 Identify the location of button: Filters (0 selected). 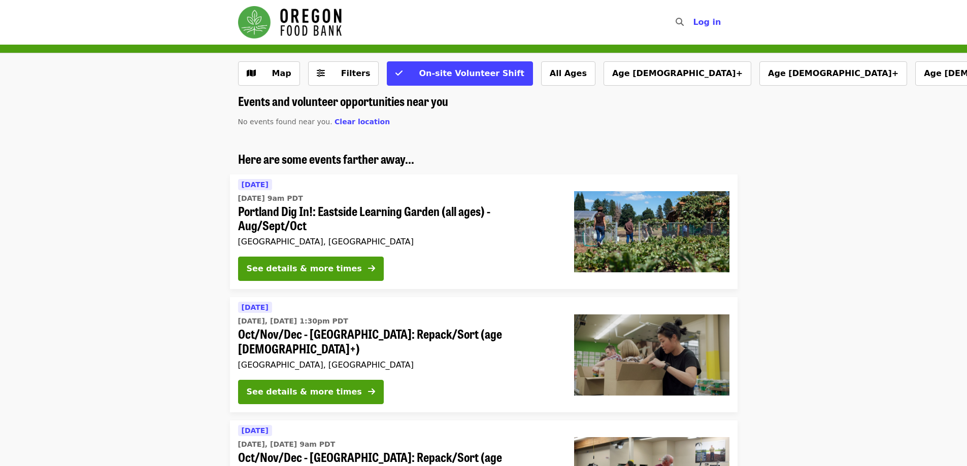
(344, 74).